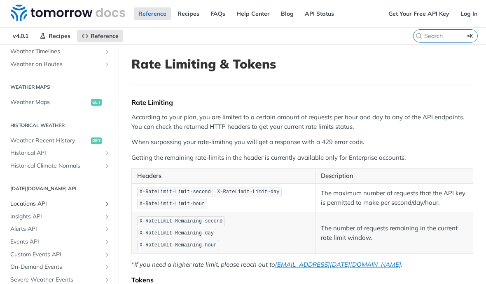 This screenshot has width=486, height=284. What do you see at coordinates (175, 192) in the screenshot?
I see `span: X-RateLimit-Limit-second` at bounding box center [175, 192].